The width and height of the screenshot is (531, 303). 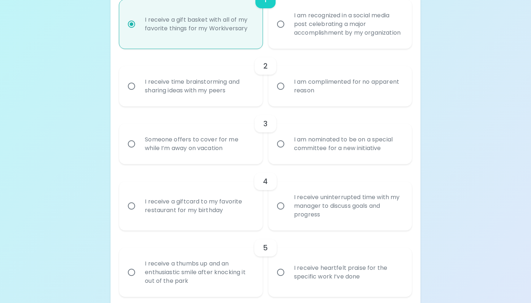 I want to click on div: I receive a gift basket with all of my favorite things for my Workiversary, so click(x=199, y=24).